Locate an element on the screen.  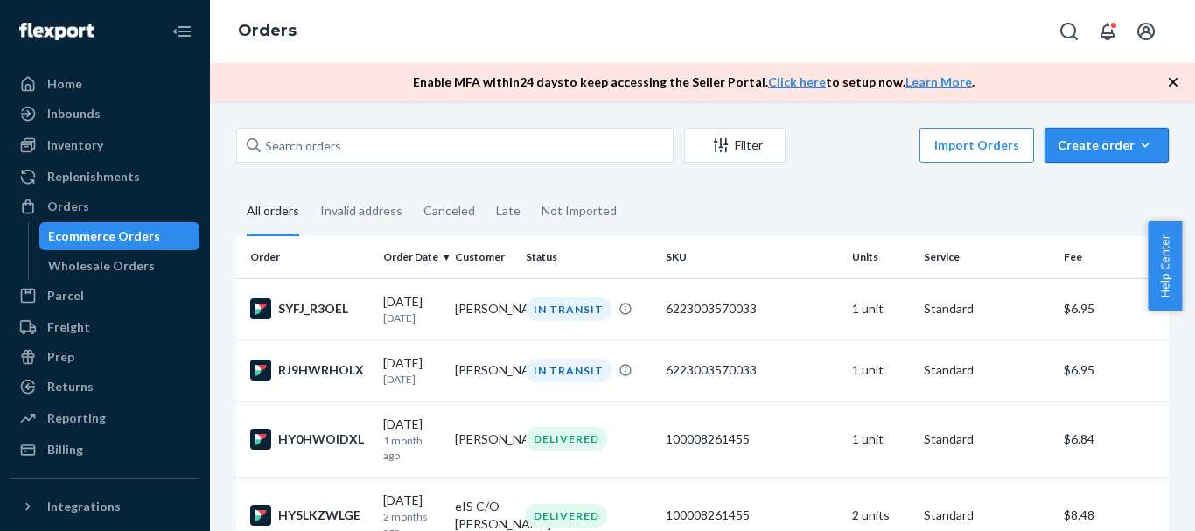
div: SYFJ_R3OEL is located at coordinates (310, 309).